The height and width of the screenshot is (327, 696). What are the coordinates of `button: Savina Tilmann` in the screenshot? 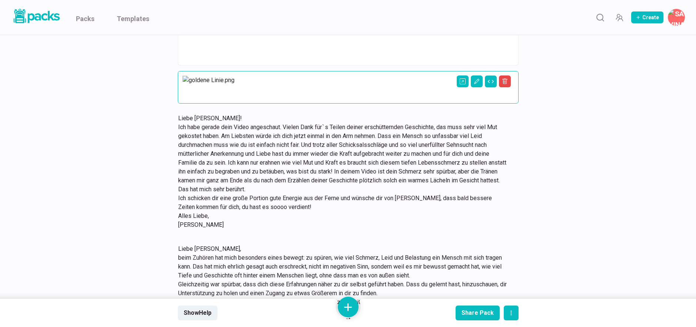 It's located at (676, 17).